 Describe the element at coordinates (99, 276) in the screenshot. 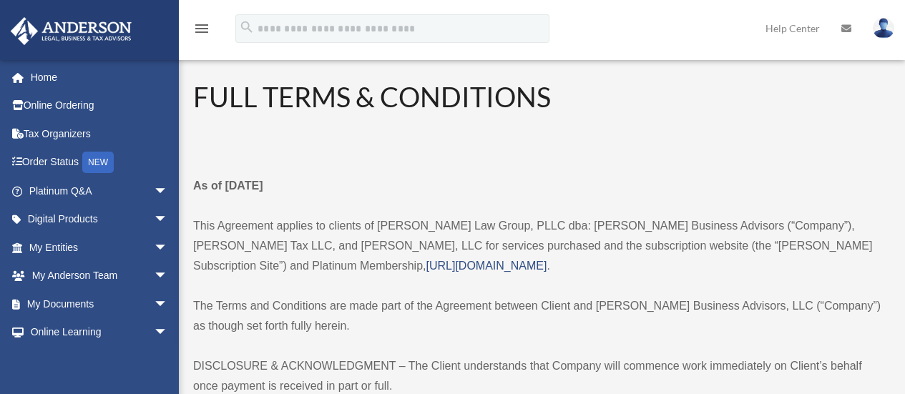

I see `a: My Anderson Teamarrow_drop_down` at that location.